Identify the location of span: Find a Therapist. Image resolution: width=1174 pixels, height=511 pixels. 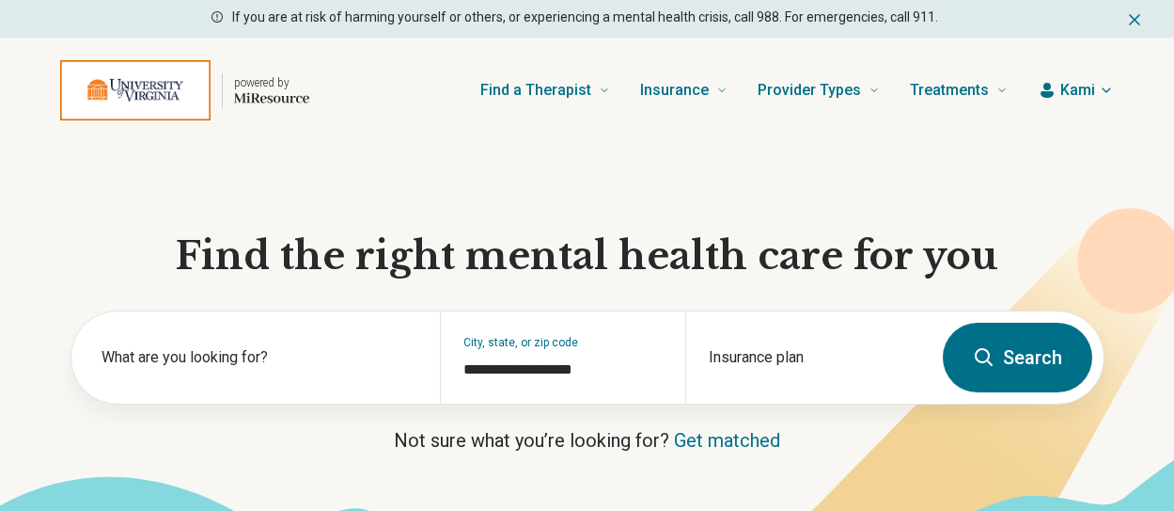
(536, 90).